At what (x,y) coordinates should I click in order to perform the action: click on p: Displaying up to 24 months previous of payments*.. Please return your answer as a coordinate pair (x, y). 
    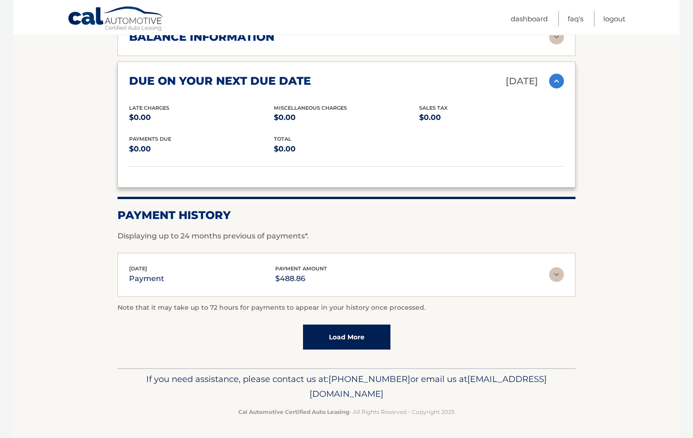
    Looking at the image, I should click on (347, 236).